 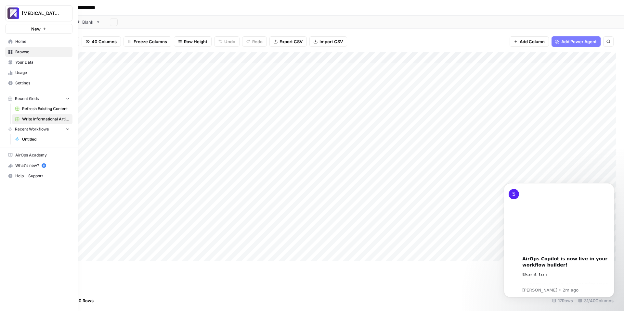 I want to click on span: Freeze Columns, so click(x=150, y=42).